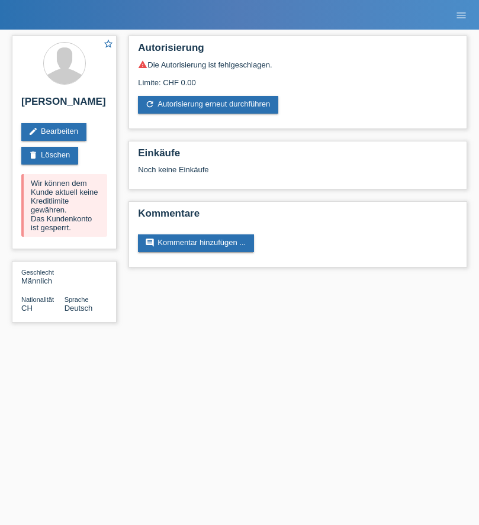 The image size is (479, 525). Describe the element at coordinates (461, 15) in the screenshot. I see `i: menu` at that location.